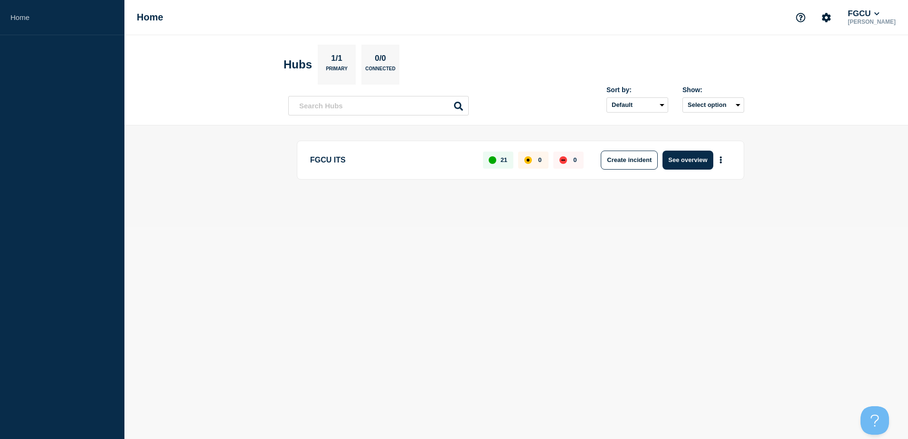  I want to click on div: Show:, so click(713, 90).